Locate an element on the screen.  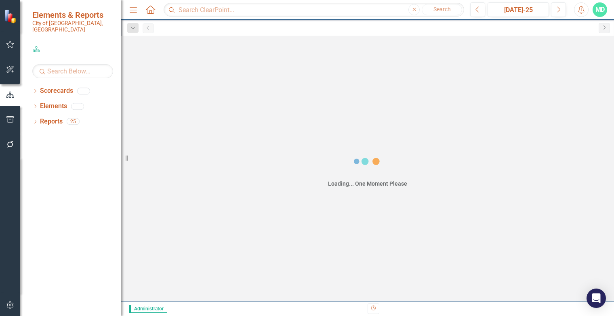
span: Elements & Reports is located at coordinates (73, 15).